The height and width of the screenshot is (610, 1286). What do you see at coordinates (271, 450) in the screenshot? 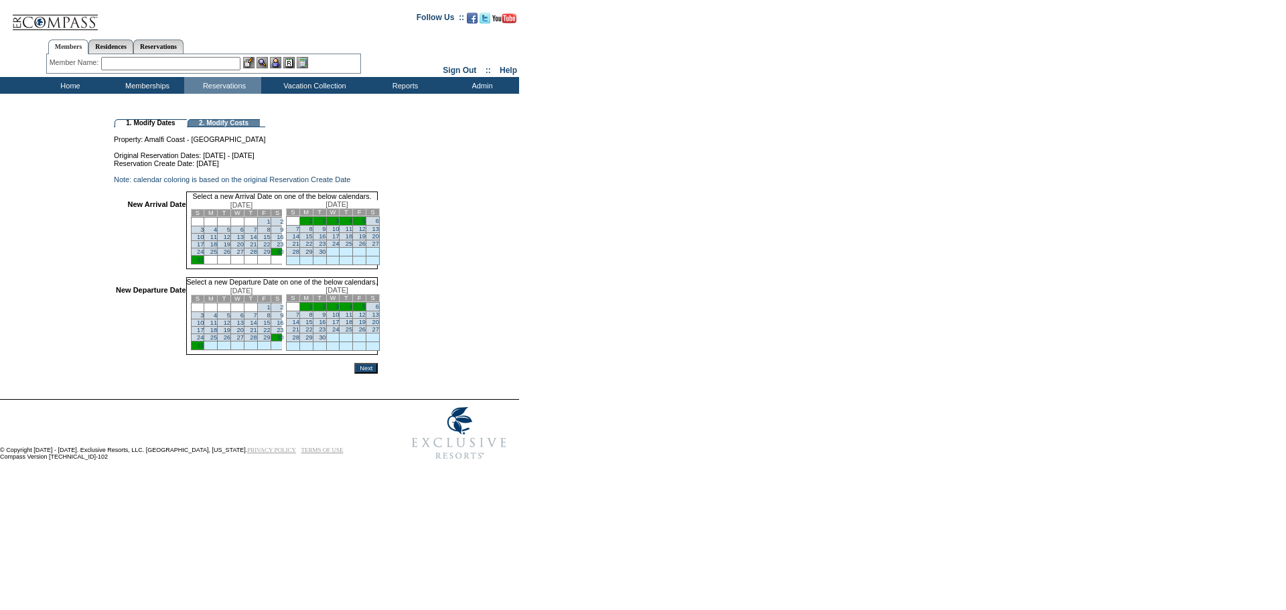
I see `a: PRIVACY POLICY` at bounding box center [271, 450].